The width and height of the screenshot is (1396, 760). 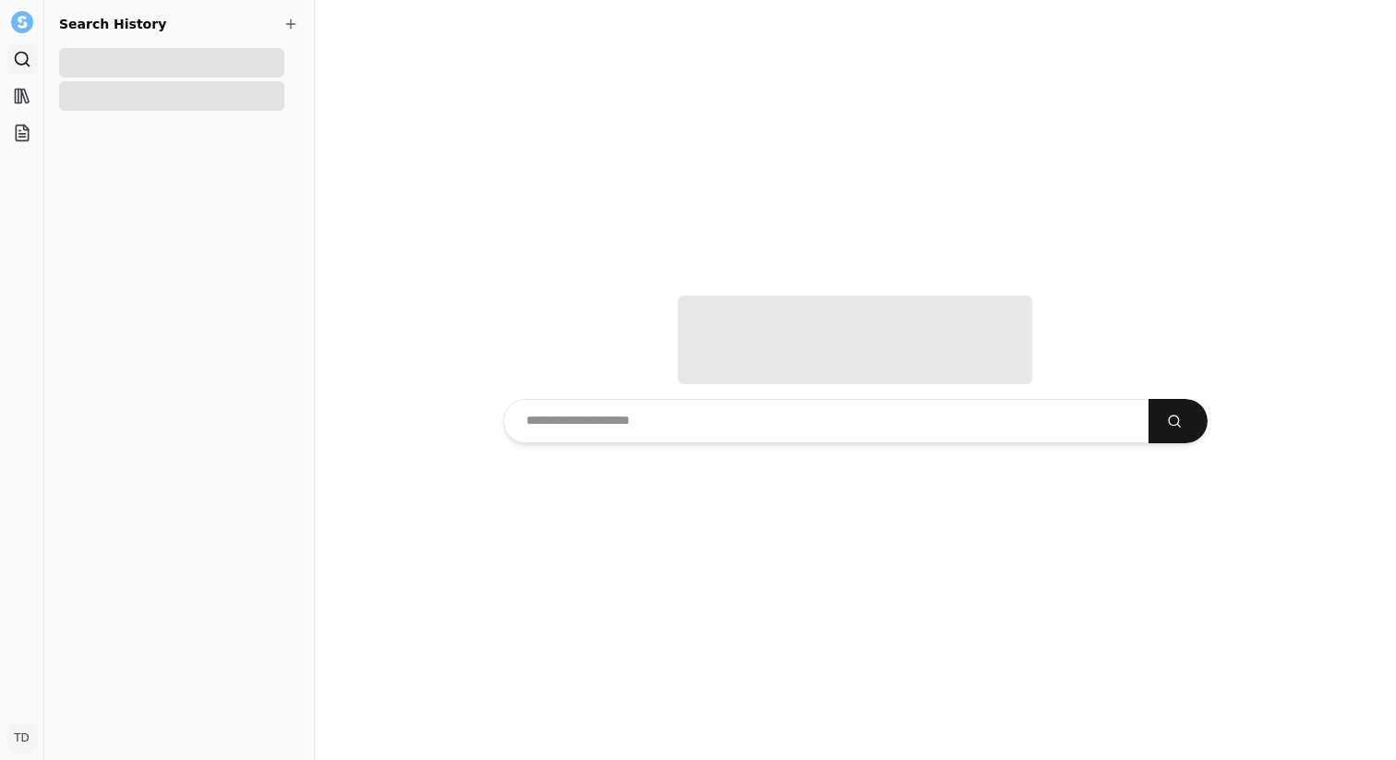 I want to click on a: Search, so click(x=22, y=59).